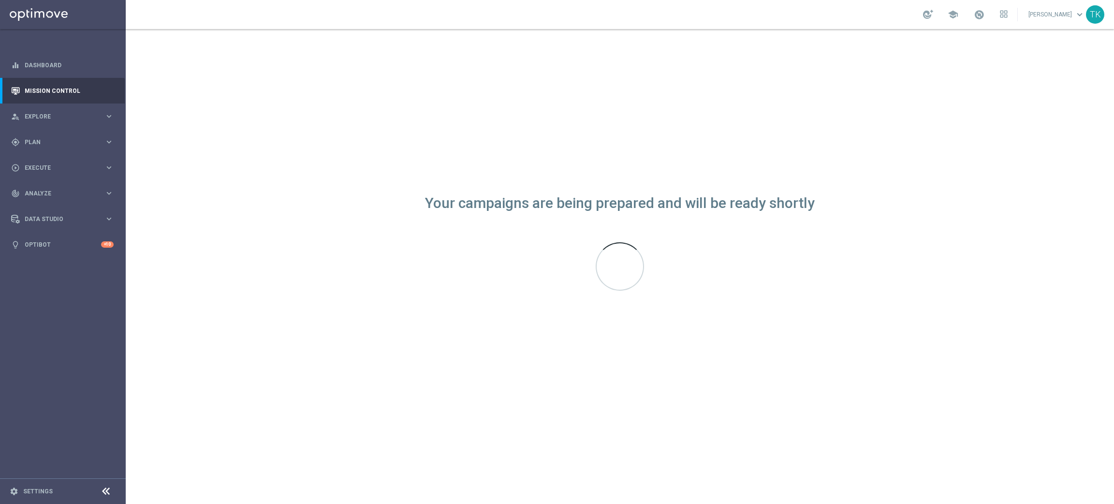  What do you see at coordinates (953, 14) in the screenshot?
I see `span: school` at bounding box center [953, 14].